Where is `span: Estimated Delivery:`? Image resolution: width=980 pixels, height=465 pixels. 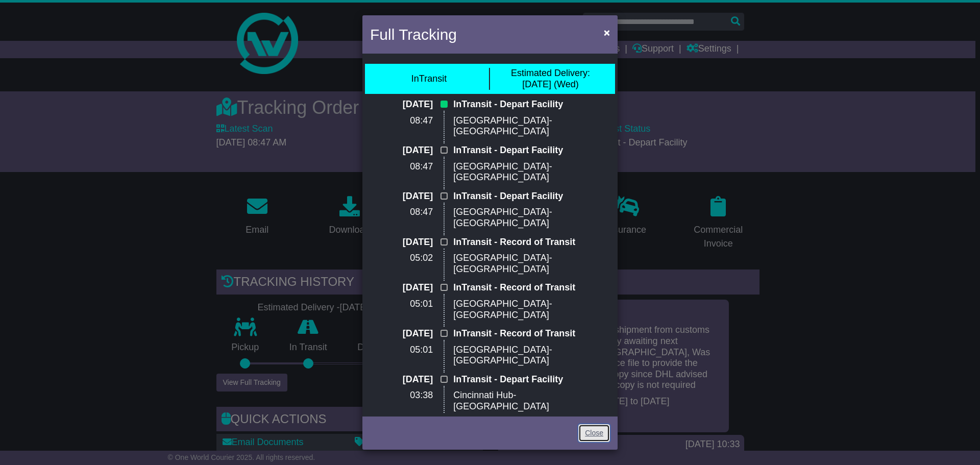 span: Estimated Delivery: is located at coordinates (550, 73).